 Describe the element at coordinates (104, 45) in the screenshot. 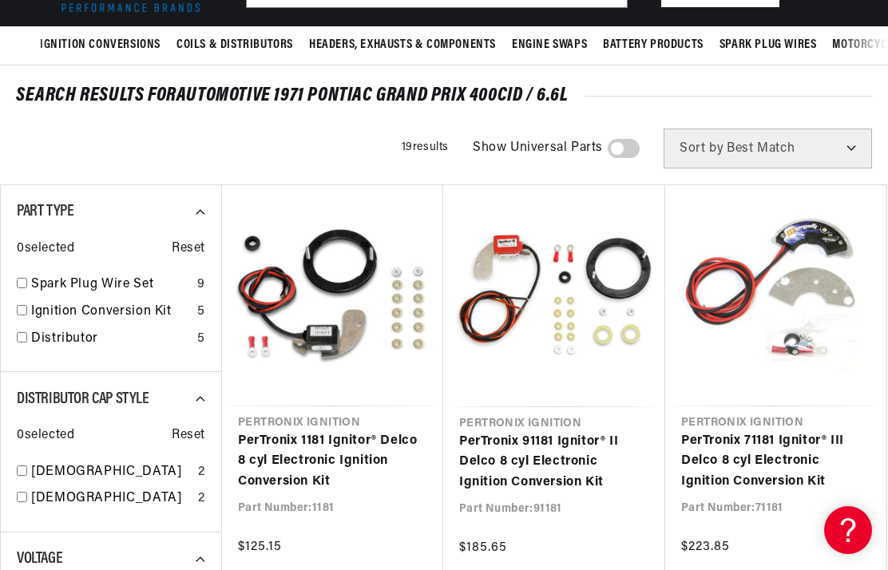

I see `summary: Ignition Conversions` at that location.